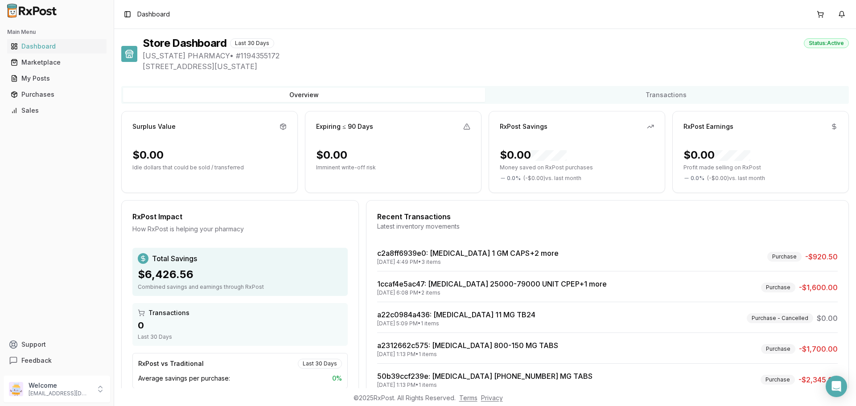 This screenshot has height=406, width=856. Describe the element at coordinates (780, 318) in the screenshot. I see `div: Purchase - Cancelled` at that location.